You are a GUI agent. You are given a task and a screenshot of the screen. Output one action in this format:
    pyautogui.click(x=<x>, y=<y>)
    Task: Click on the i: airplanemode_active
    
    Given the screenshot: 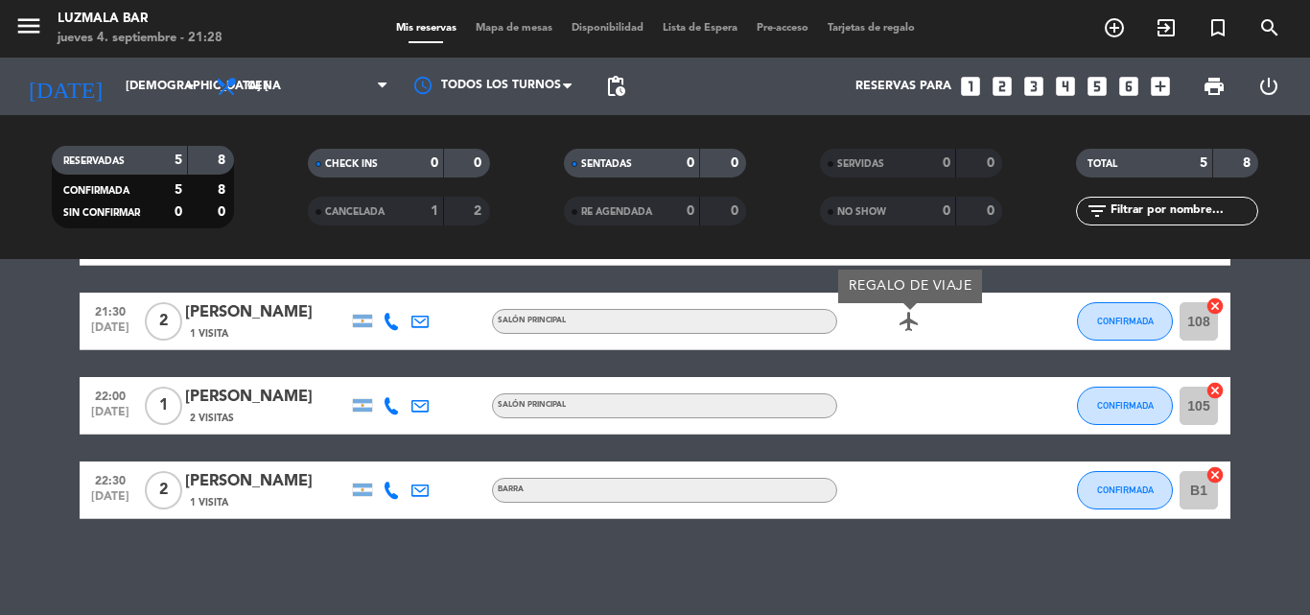 What is the action you would take?
    pyautogui.click(x=909, y=321)
    